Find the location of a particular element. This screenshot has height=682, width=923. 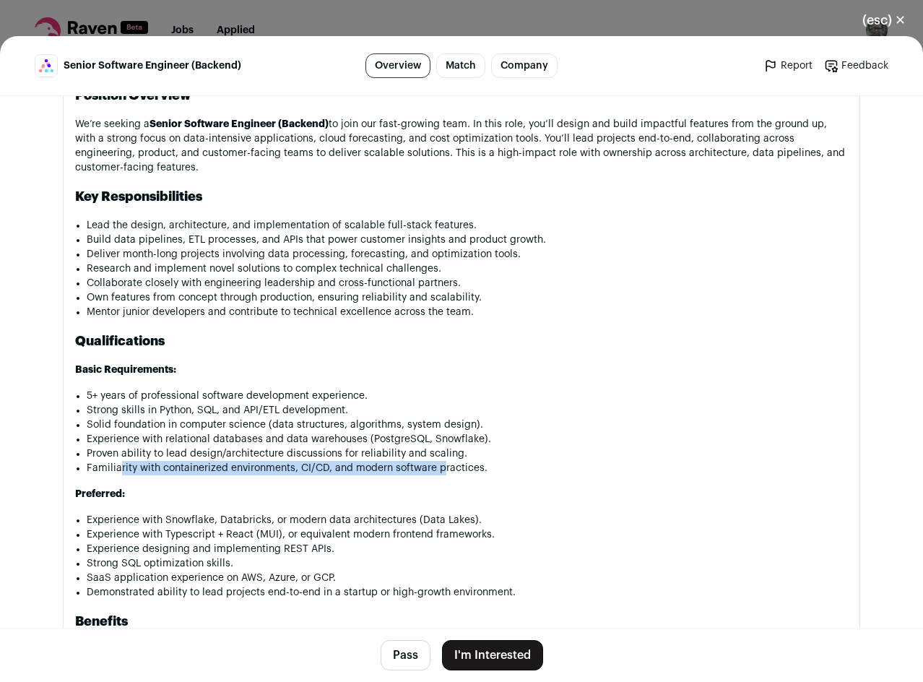

strong: Key Responsibilities is located at coordinates (139, 197).